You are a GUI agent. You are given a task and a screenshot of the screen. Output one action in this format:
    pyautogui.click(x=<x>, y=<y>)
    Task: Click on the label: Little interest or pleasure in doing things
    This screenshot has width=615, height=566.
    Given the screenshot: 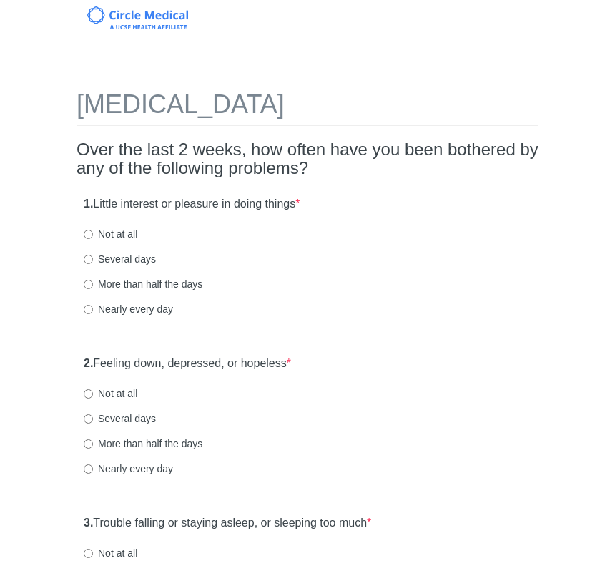 What is the action you would take?
    pyautogui.click(x=192, y=204)
    